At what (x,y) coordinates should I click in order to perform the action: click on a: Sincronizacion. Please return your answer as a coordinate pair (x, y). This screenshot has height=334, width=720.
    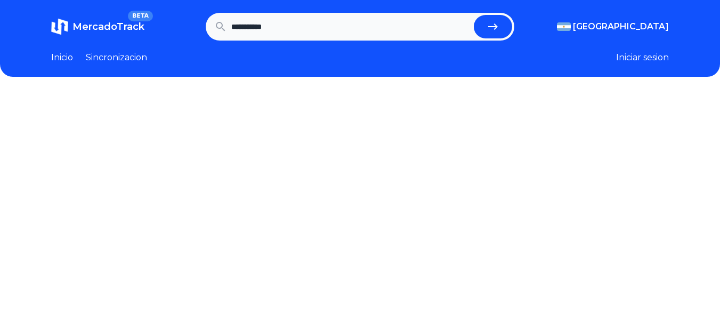
    Looking at the image, I should click on (116, 58).